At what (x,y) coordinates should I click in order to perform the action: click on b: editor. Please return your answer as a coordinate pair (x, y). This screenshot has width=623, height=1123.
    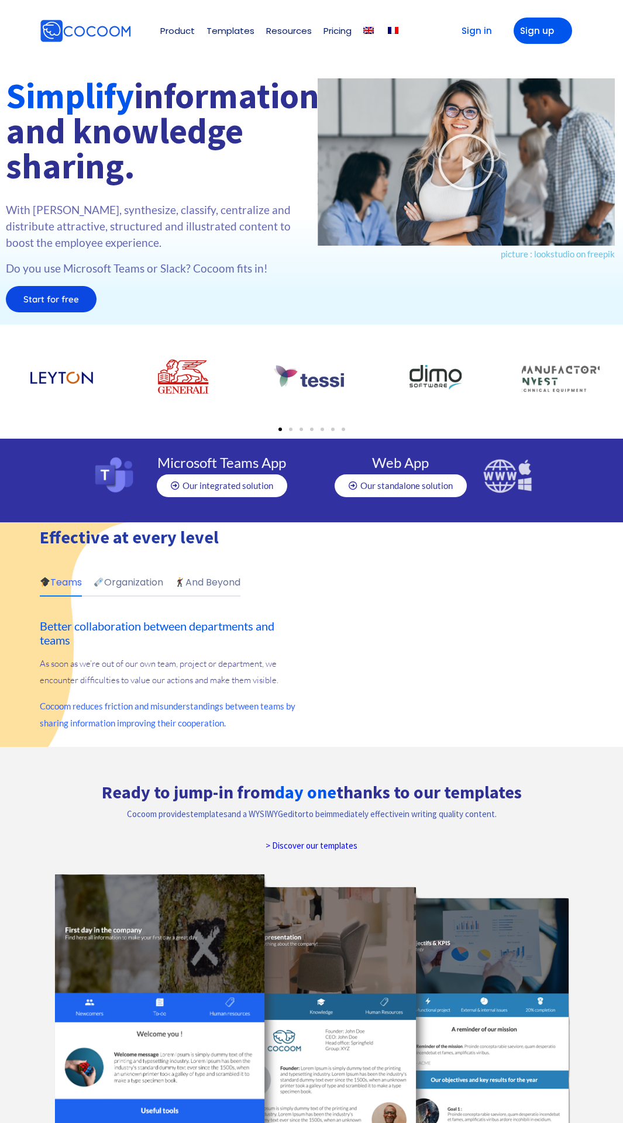
    Looking at the image, I should click on (294, 814).